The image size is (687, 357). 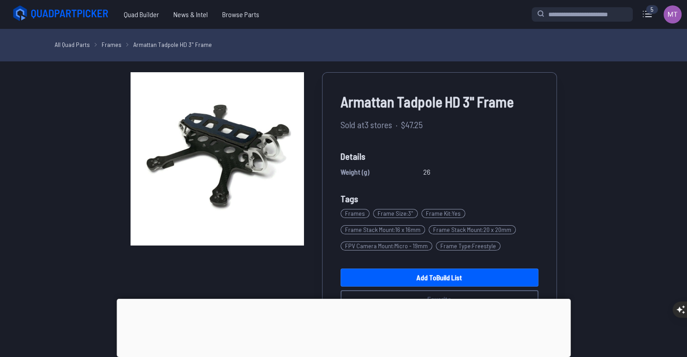 I want to click on span: News & Intel, so click(x=191, y=14).